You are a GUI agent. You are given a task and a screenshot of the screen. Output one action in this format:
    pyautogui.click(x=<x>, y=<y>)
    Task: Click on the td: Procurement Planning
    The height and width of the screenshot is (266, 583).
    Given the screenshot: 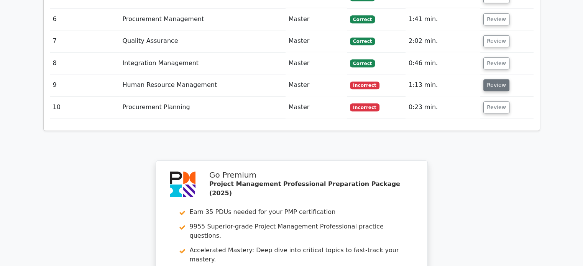 What is the action you would take?
    pyautogui.click(x=202, y=107)
    